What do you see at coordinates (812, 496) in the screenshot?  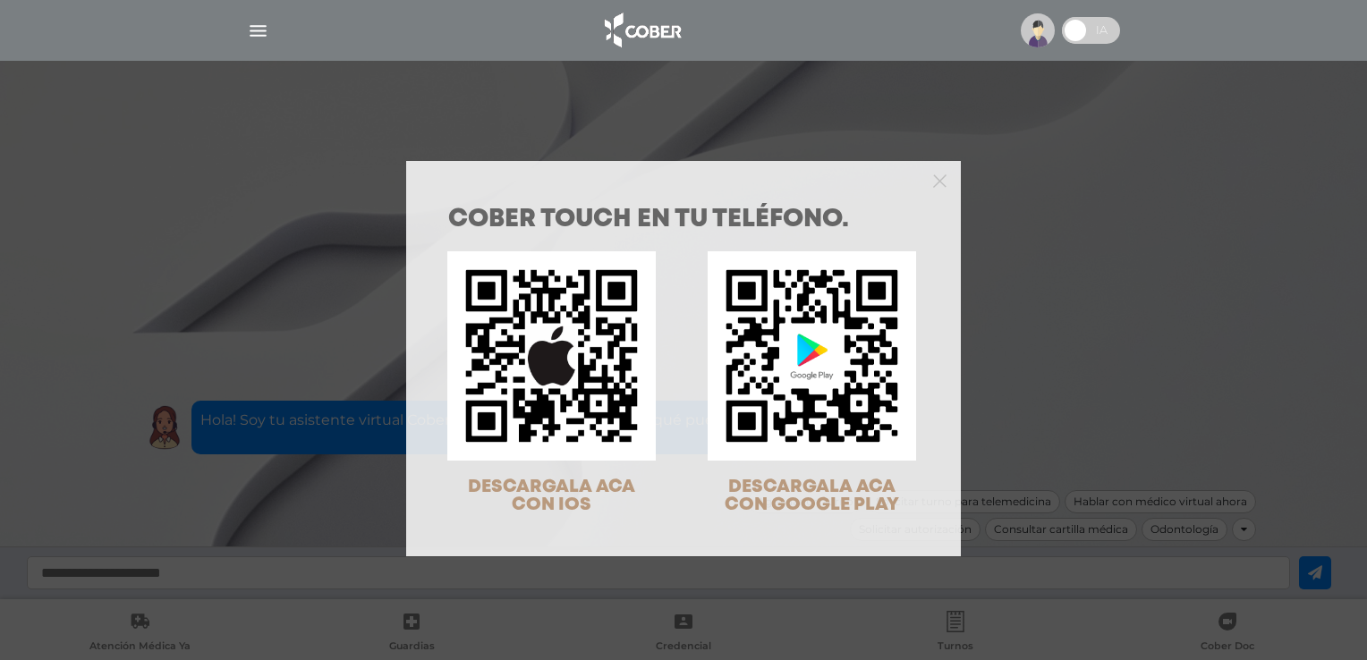 I see `span: DESCARGALA ACA CON GOOGLE PLAY` at bounding box center [812, 496].